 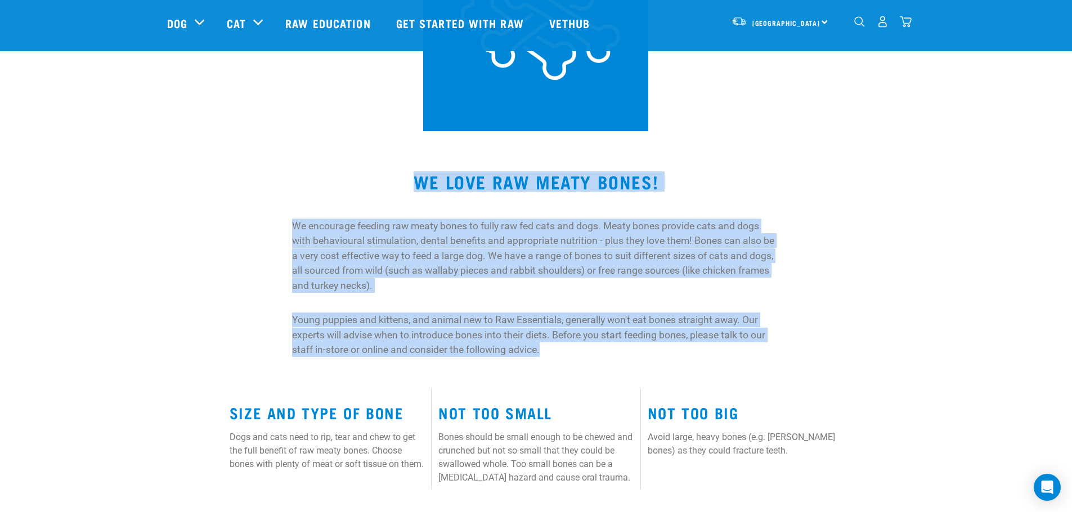 I want to click on img: user.png, so click(x=882, y=21).